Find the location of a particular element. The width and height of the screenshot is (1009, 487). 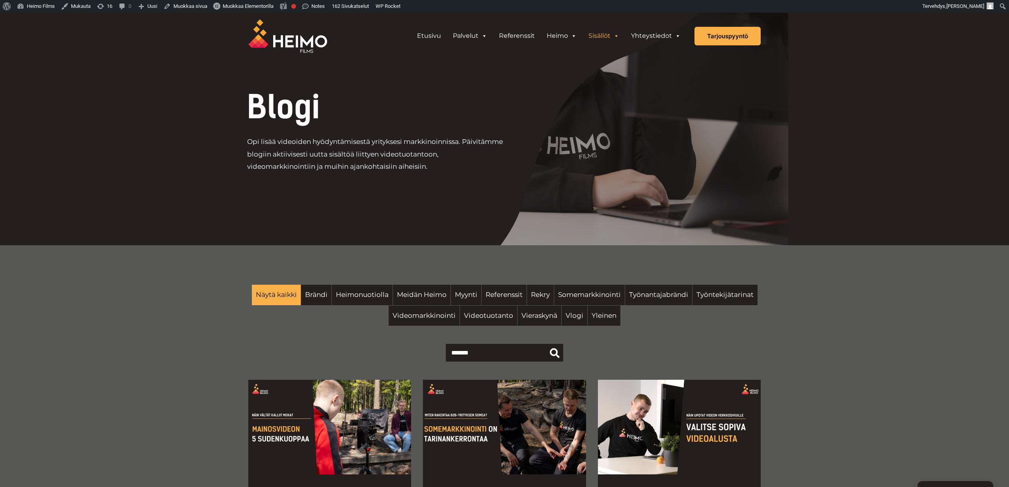

span: Muokkaa Elementorilla is located at coordinates (248, 6).